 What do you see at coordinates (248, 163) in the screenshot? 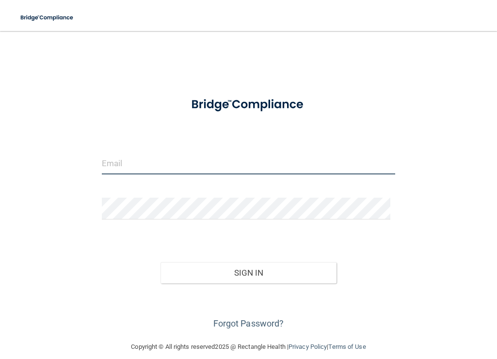
I see `input: Email` at bounding box center [248, 163].